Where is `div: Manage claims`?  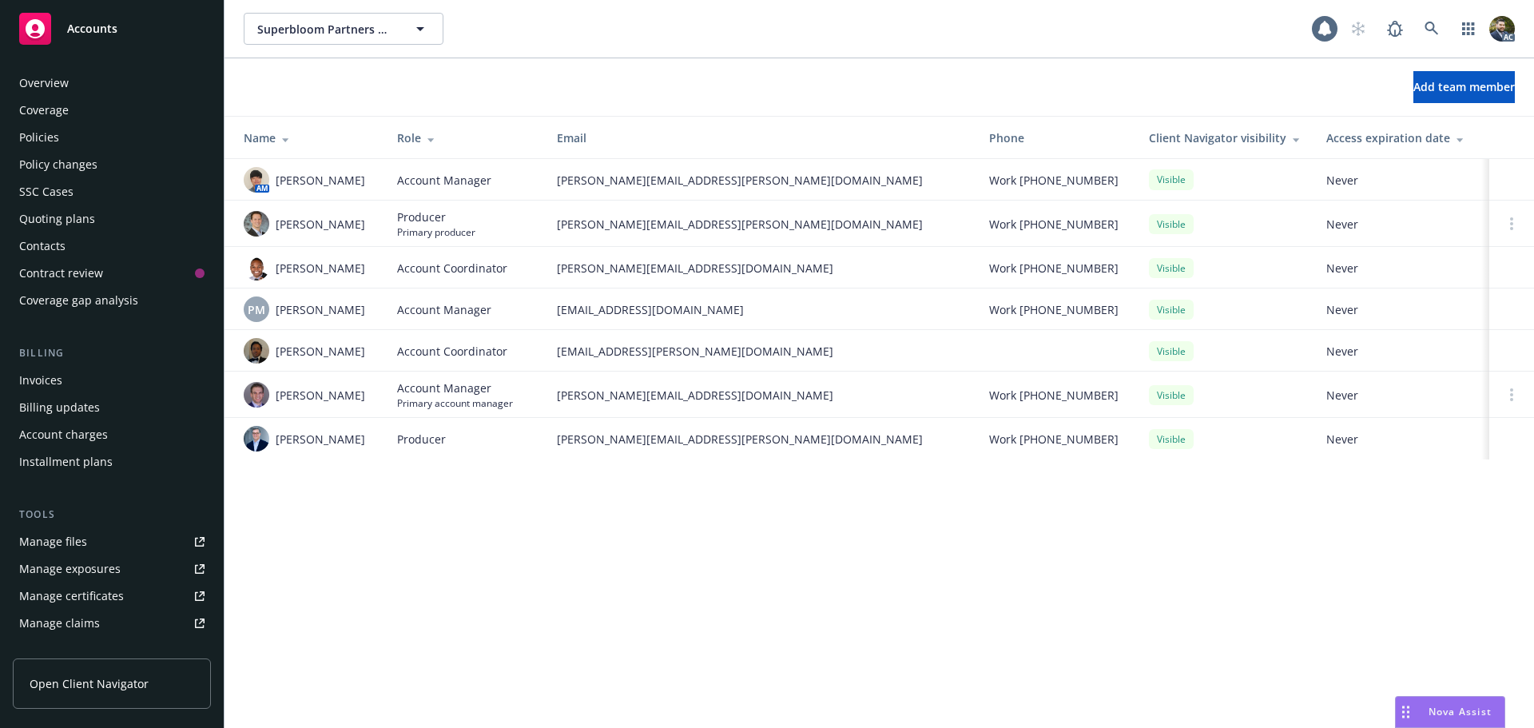 div: Manage claims is located at coordinates (59, 623).